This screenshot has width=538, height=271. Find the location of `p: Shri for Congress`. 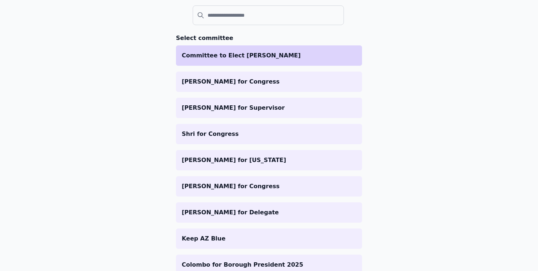

p: Shri for Congress is located at coordinates (269, 134).